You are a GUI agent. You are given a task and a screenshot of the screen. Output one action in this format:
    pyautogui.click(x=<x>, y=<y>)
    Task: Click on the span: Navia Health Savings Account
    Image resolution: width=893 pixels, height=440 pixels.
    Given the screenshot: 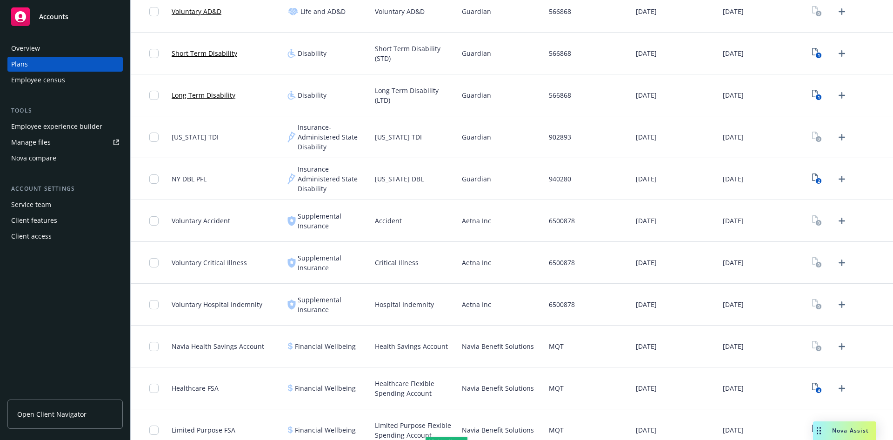 What is the action you would take?
    pyautogui.click(x=218, y=346)
    